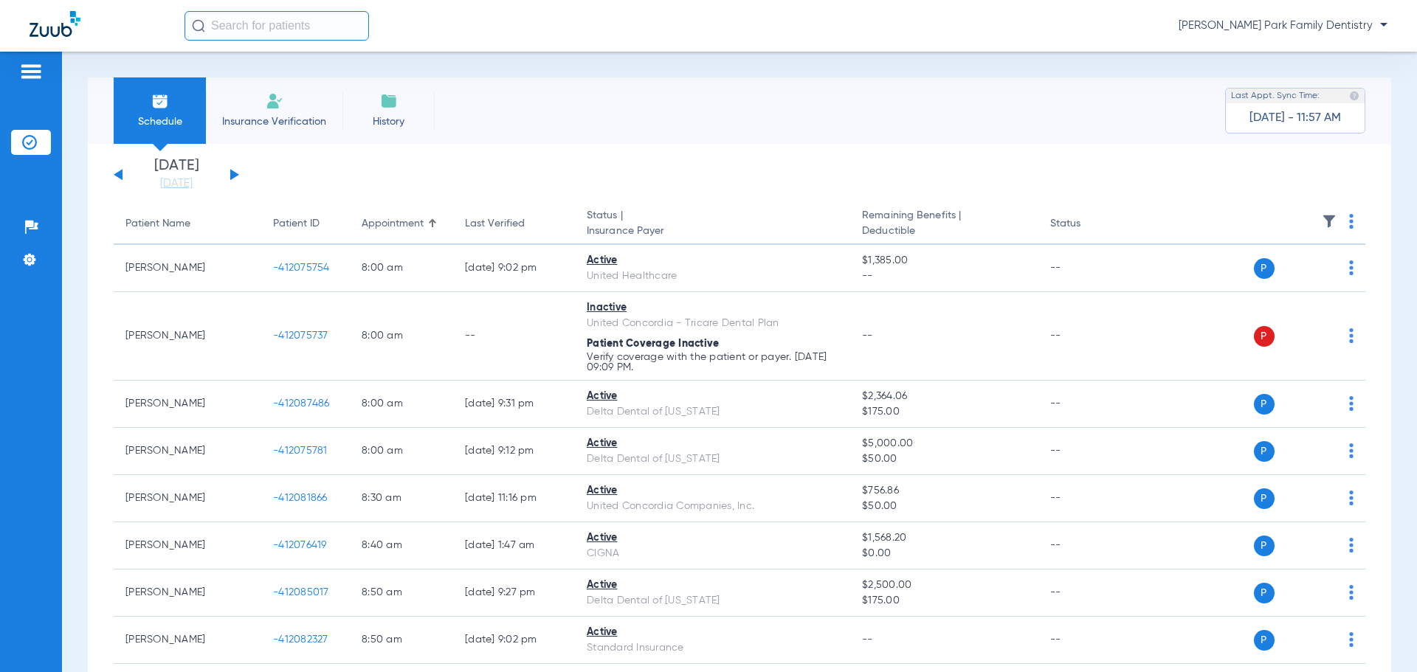  I want to click on span: Deductible, so click(944, 231).